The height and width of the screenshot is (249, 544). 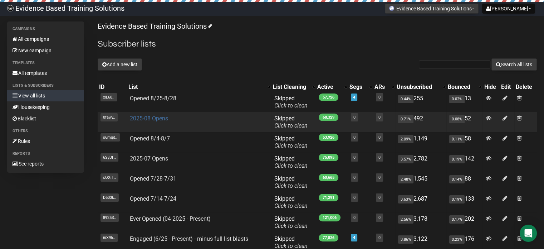 I want to click on span: cQXiT.., so click(x=109, y=177).